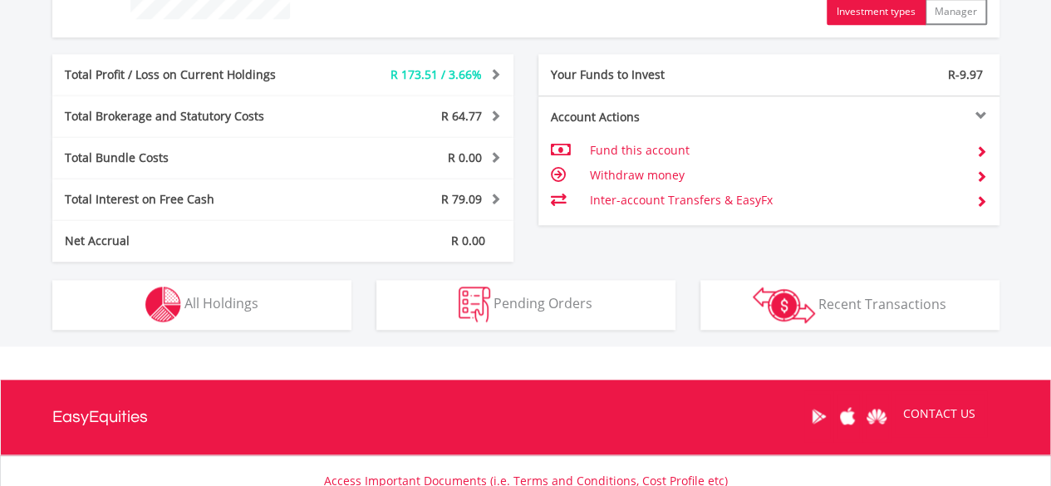 The image size is (1051, 486). What do you see at coordinates (966, 74) in the screenshot?
I see `span: R-9.97` at bounding box center [966, 74].